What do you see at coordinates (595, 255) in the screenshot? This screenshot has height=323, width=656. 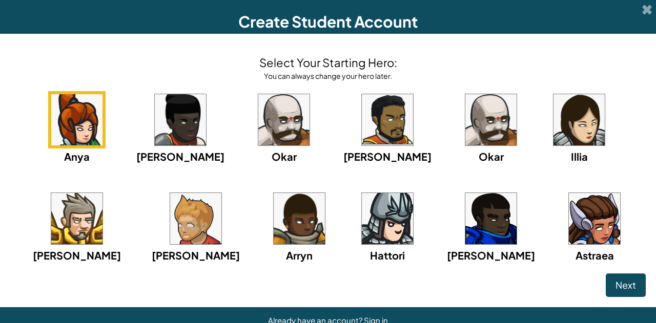 I see `span: Astraea` at bounding box center [595, 255].